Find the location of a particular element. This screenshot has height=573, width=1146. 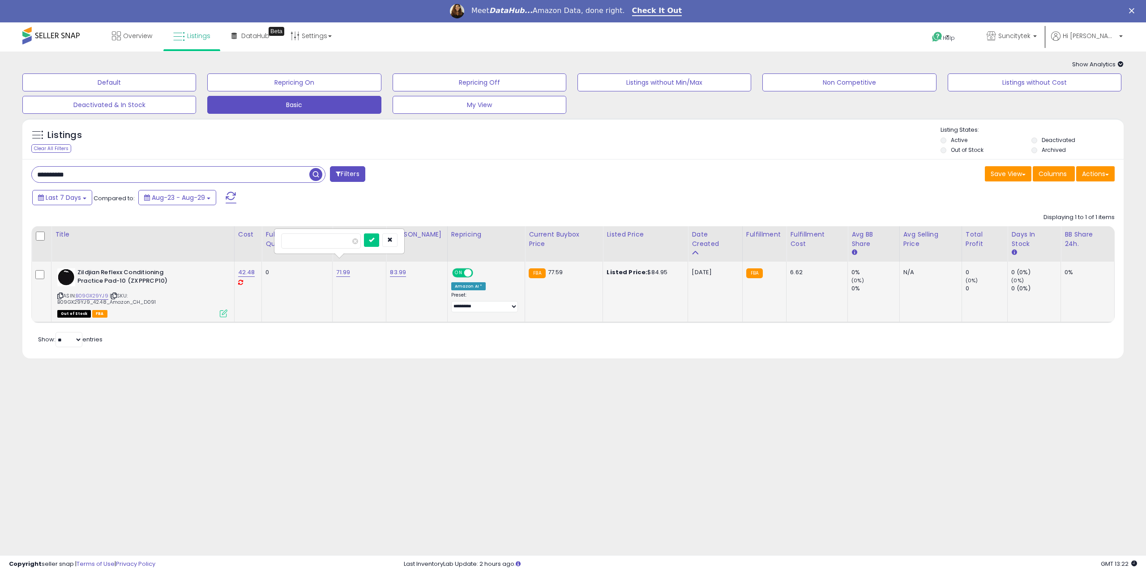

button: Aug-23 - Aug-29 is located at coordinates (177, 197).